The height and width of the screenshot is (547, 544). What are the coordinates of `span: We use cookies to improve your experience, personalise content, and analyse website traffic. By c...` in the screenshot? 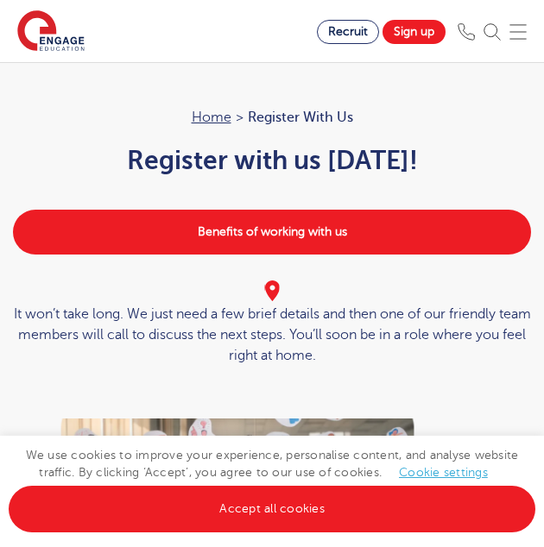 It's located at (272, 482).